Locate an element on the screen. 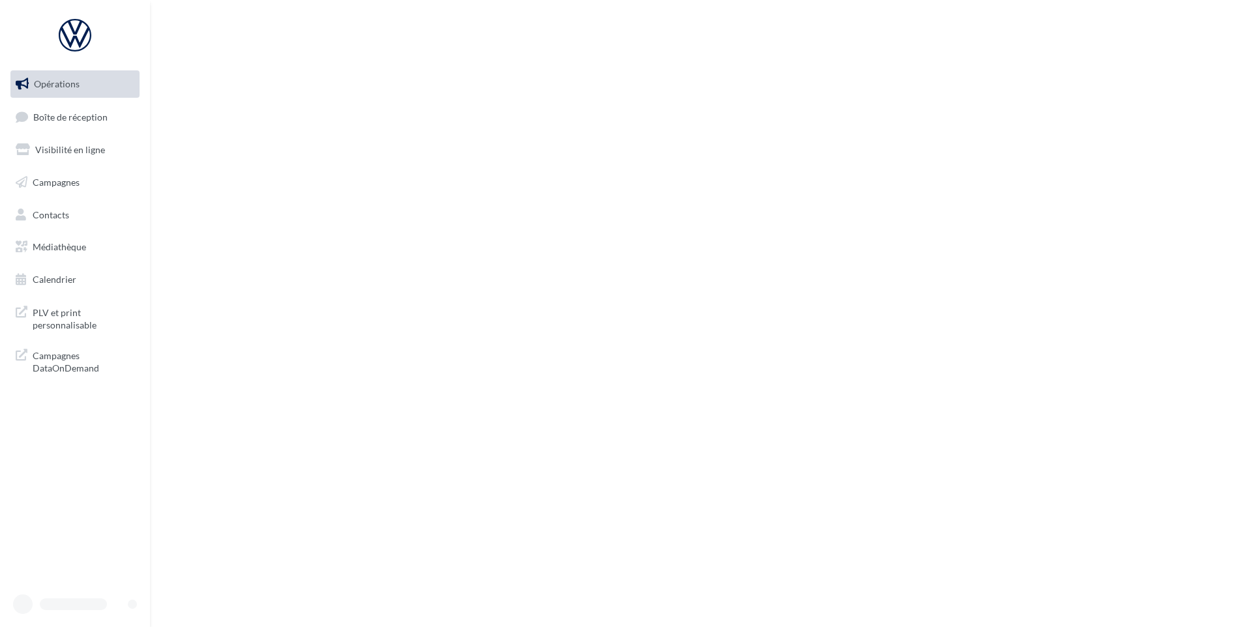 This screenshot has height=627, width=1247. span: Campagnes is located at coordinates (56, 182).